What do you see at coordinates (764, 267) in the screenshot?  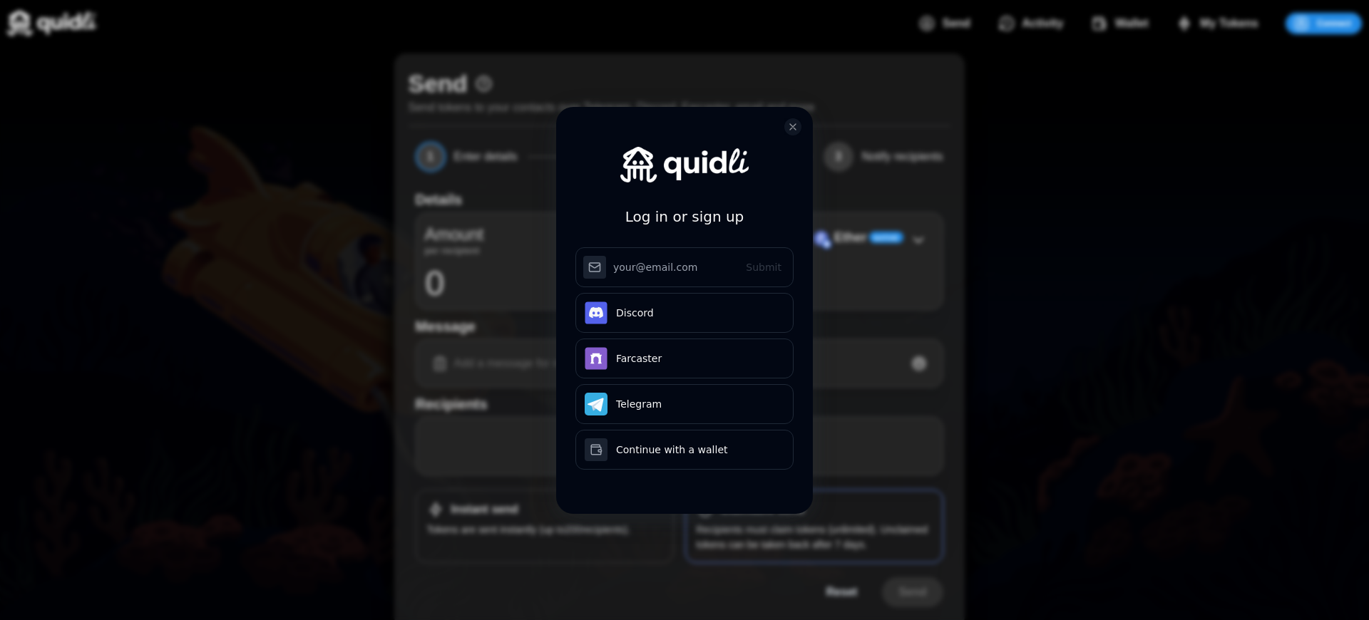 I see `span: Submit` at bounding box center [764, 267].